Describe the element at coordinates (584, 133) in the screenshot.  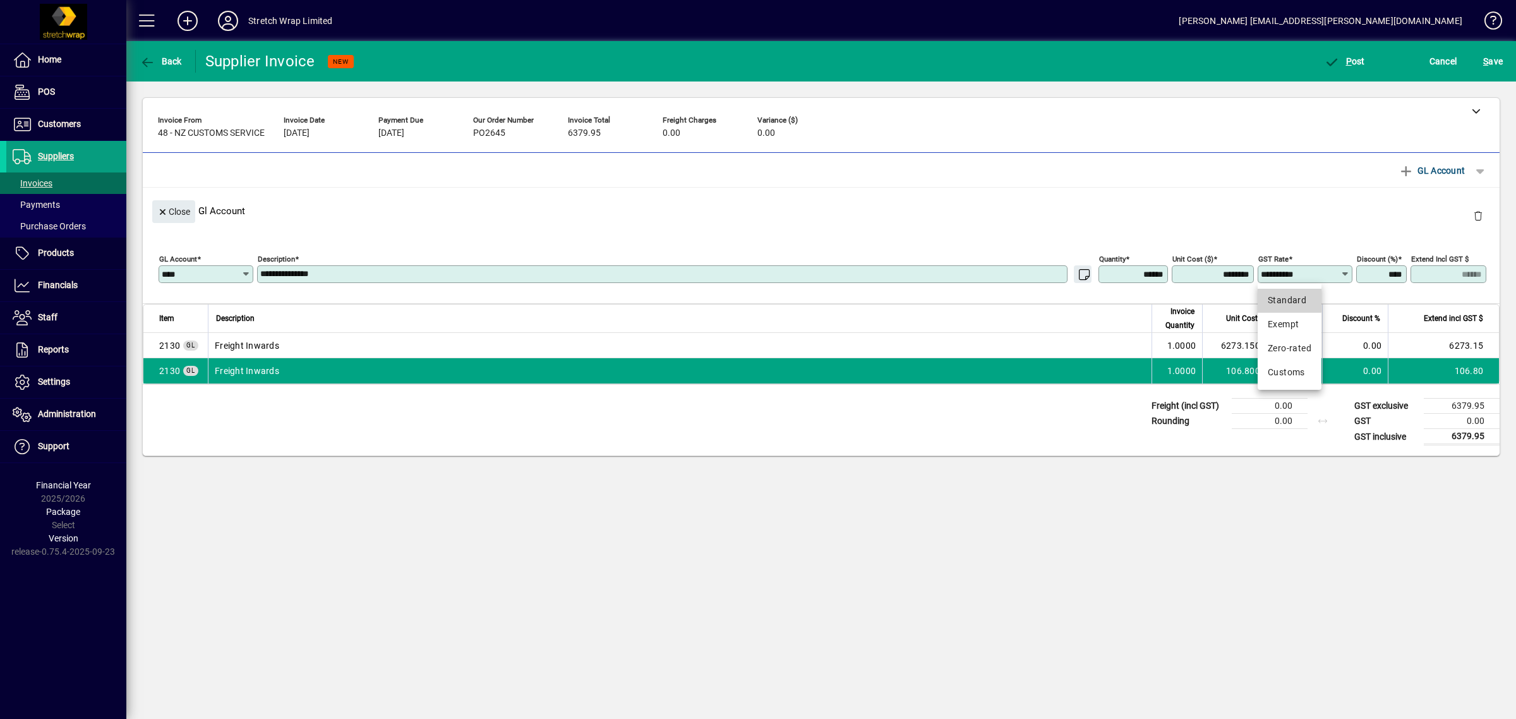
I see `span: 6379.95` at that location.